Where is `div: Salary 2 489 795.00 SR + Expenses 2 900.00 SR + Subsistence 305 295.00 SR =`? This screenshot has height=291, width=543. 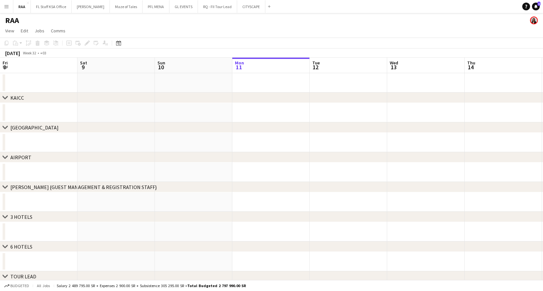 div: Salary 2 489 795.00 SR + Expenses 2 900.00 SR + Subsistence 305 295.00 SR = is located at coordinates (151, 286).